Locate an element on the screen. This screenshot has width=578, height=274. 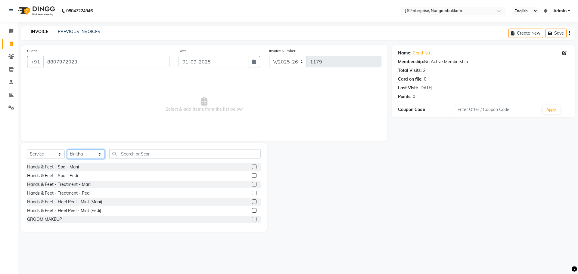
input: Enter Offer / Coupon Code is located at coordinates (498, 110).